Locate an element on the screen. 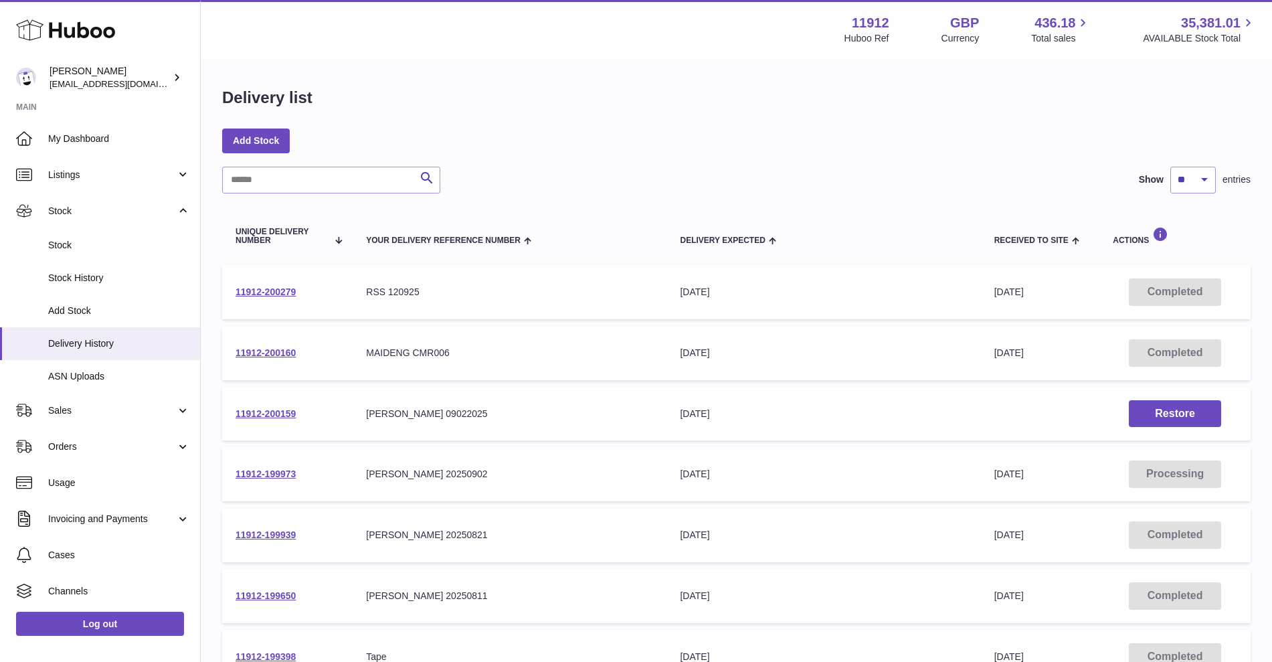  span: Listings is located at coordinates (112, 175).